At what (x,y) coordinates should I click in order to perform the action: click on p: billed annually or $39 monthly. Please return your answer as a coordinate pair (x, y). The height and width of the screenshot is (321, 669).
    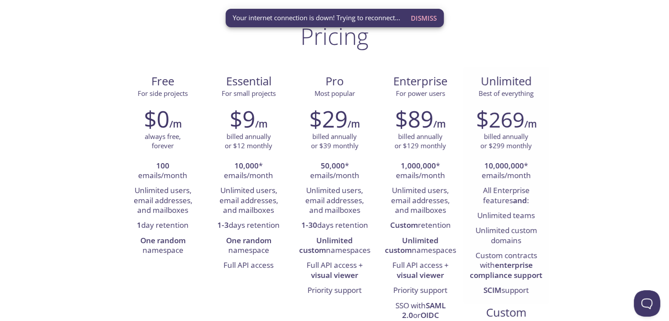
    Looking at the image, I should click on (335, 141).